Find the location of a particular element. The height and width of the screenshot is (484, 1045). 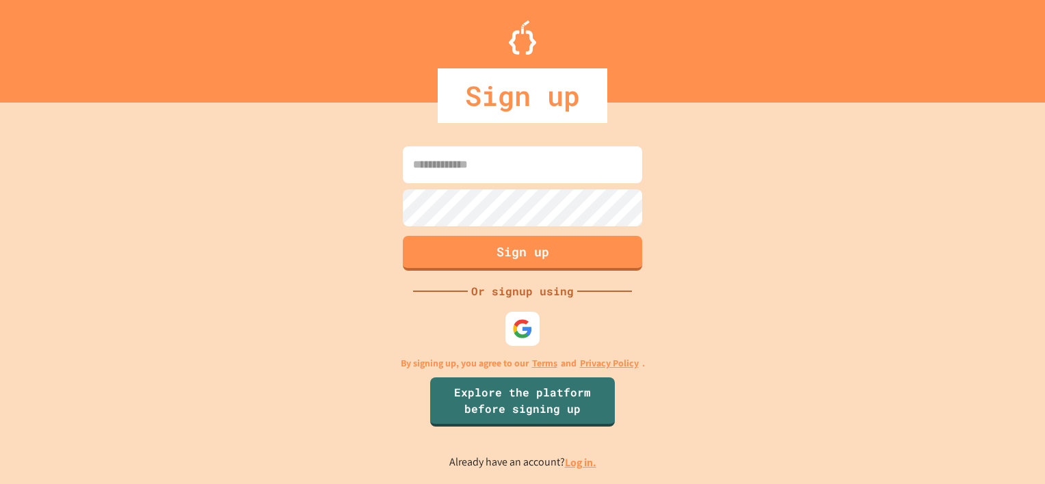

img: google-icon.svg is located at coordinates (522, 329).